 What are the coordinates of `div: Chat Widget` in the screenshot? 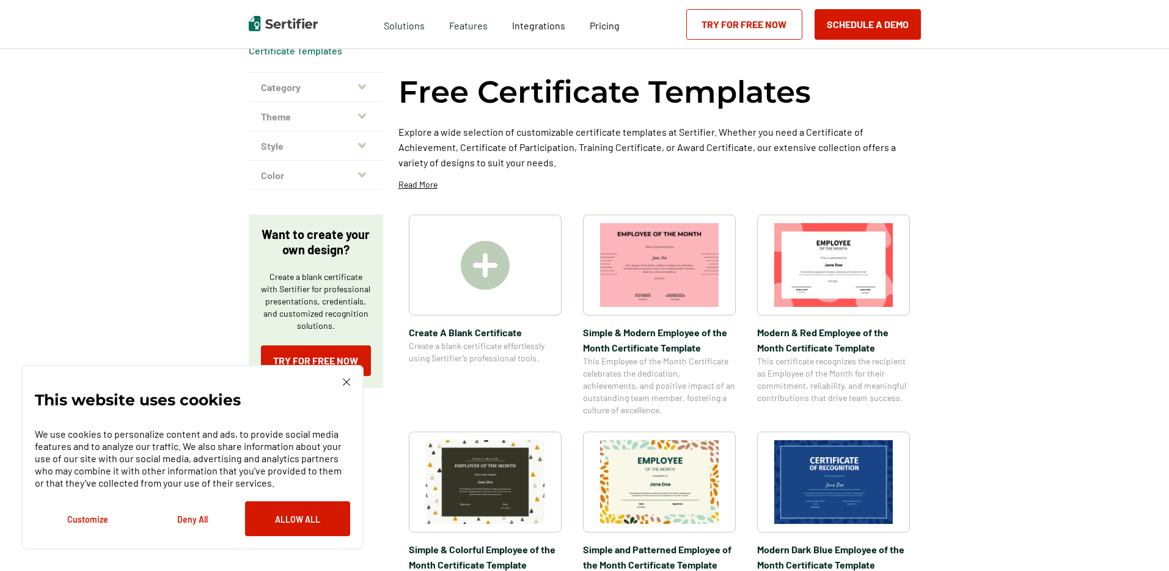 It's located at (1138, 541).